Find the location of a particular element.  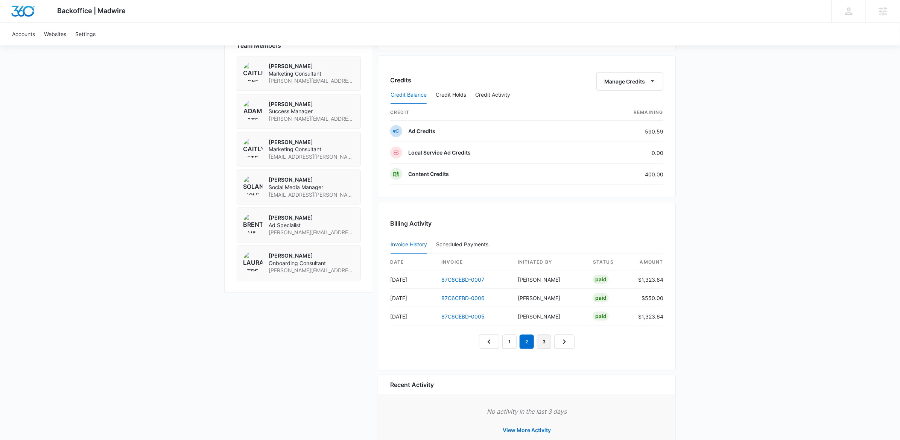

p: Content Credits is located at coordinates (429, 174).